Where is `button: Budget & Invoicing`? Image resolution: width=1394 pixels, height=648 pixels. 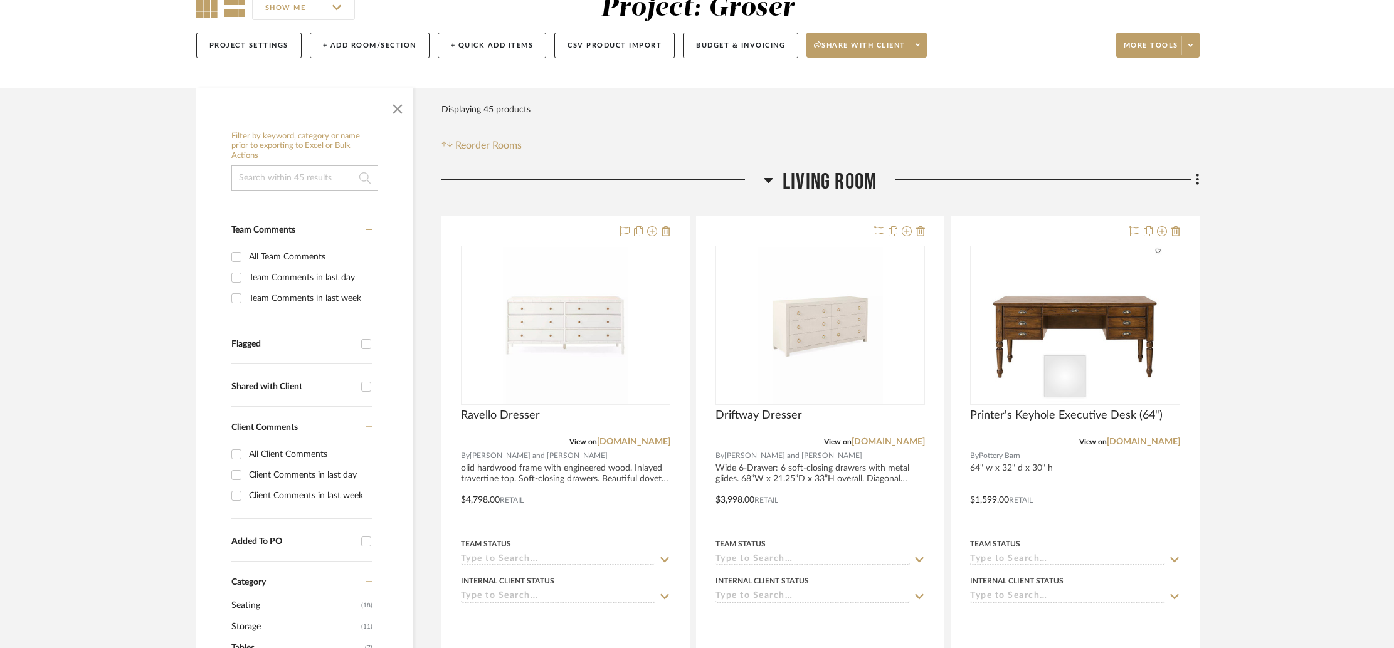
button: Budget & Invoicing is located at coordinates (740, 45).